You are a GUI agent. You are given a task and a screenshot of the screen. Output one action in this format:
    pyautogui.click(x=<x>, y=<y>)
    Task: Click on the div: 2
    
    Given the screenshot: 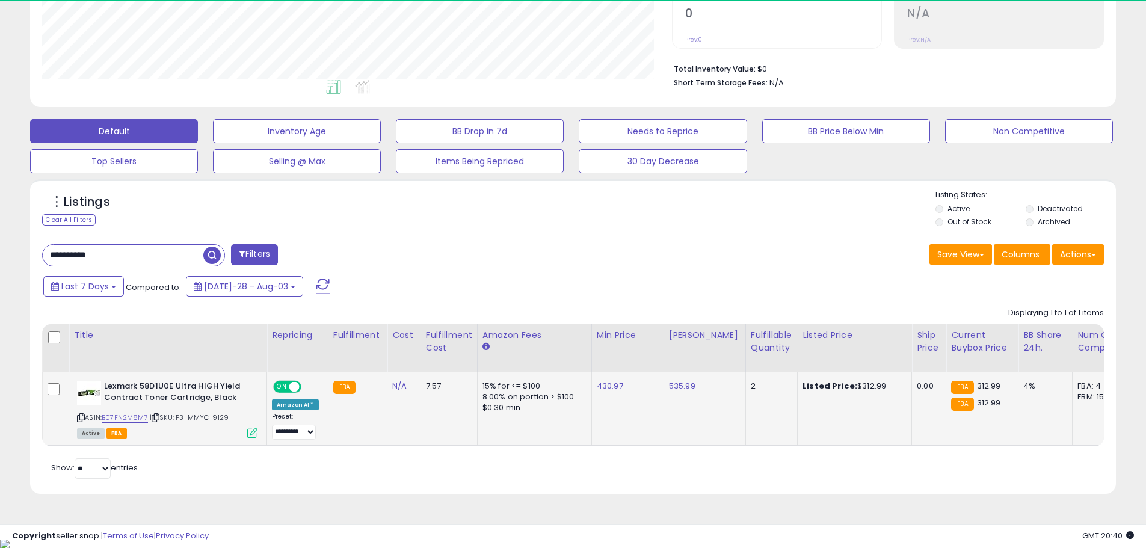 What is the action you would take?
    pyautogui.click(x=769, y=386)
    